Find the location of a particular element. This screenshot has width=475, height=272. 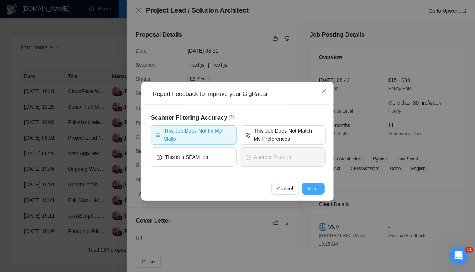

span: exclamation-circle is located at coordinates (159, 157).